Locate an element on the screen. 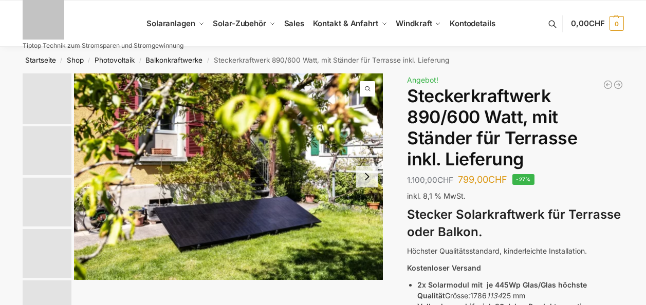  span: Angebot! is located at coordinates (422, 80).